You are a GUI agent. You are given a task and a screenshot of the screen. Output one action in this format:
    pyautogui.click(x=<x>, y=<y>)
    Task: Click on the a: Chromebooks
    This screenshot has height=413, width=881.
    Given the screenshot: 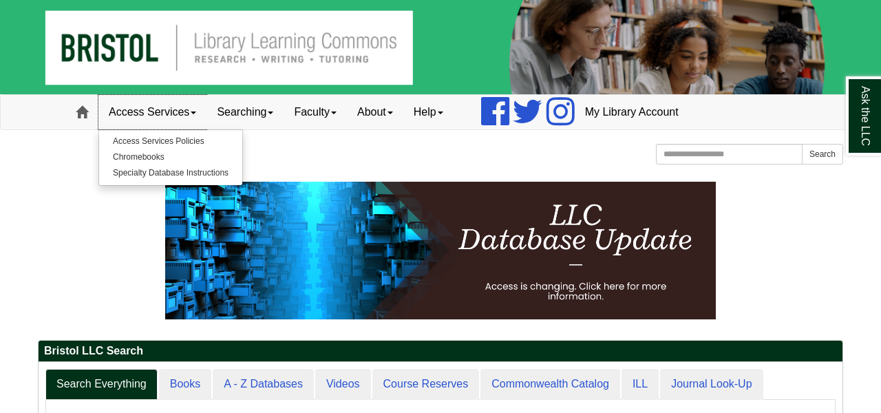 What is the action you would take?
    pyautogui.click(x=171, y=157)
    